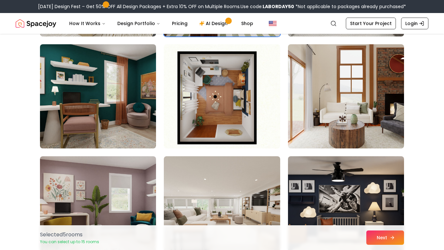  Describe the element at coordinates (36, 23) in the screenshot. I see `img: Spacejoy Logo` at that location.